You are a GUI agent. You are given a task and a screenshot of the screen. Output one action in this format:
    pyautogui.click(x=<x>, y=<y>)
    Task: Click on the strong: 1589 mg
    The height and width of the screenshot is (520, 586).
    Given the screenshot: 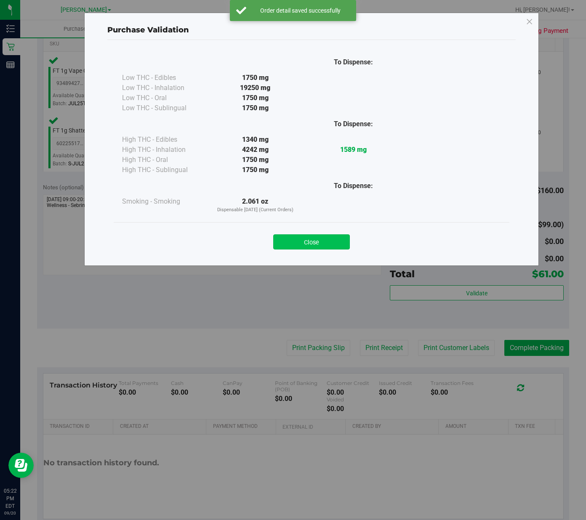 What is the action you would take?
    pyautogui.click(x=353, y=149)
    